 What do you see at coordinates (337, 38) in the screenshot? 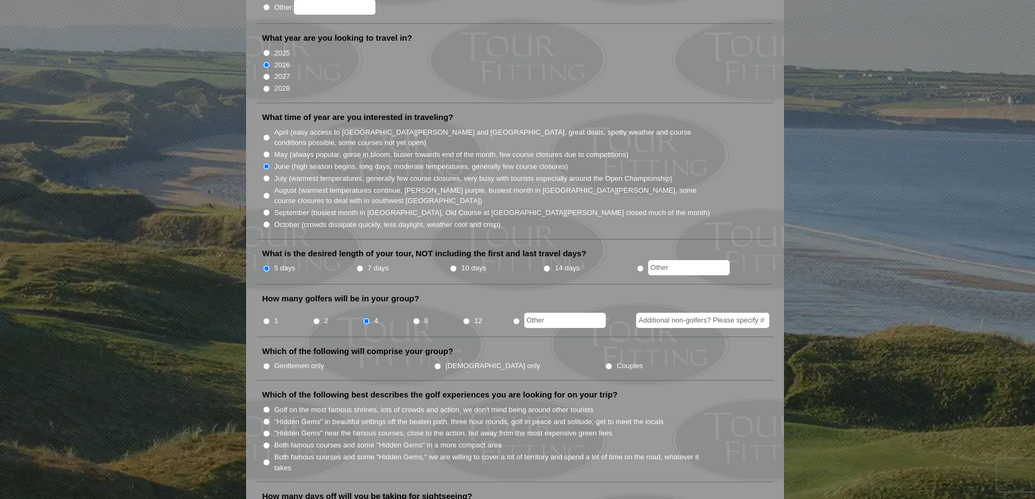
I see `label: What year are you looking to travel in?` at bounding box center [337, 38].